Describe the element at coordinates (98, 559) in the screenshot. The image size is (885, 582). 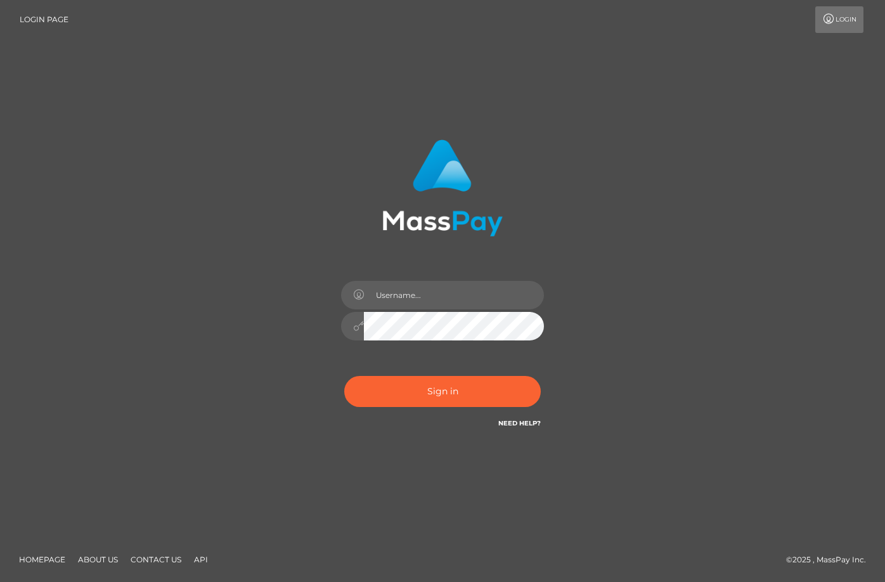
I see `a: About Us` at that location.